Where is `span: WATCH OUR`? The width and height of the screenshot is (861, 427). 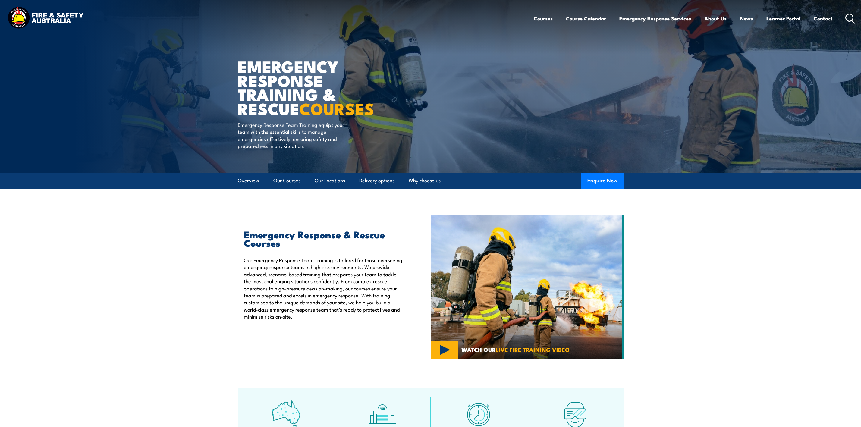
span: WATCH OUR is located at coordinates (515, 349).